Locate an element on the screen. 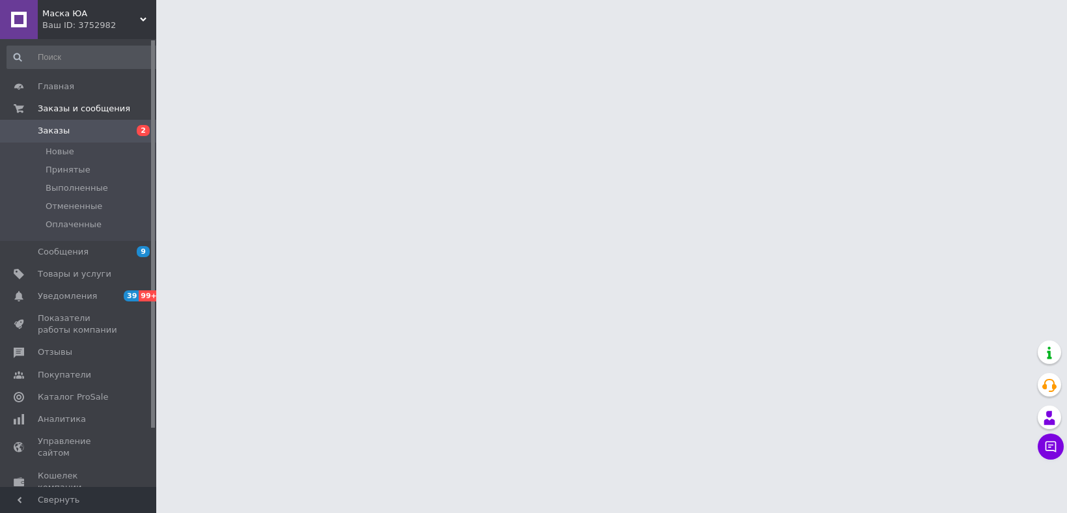 The height and width of the screenshot is (513, 1067). button: Чат с покупателем is located at coordinates (1051, 447).